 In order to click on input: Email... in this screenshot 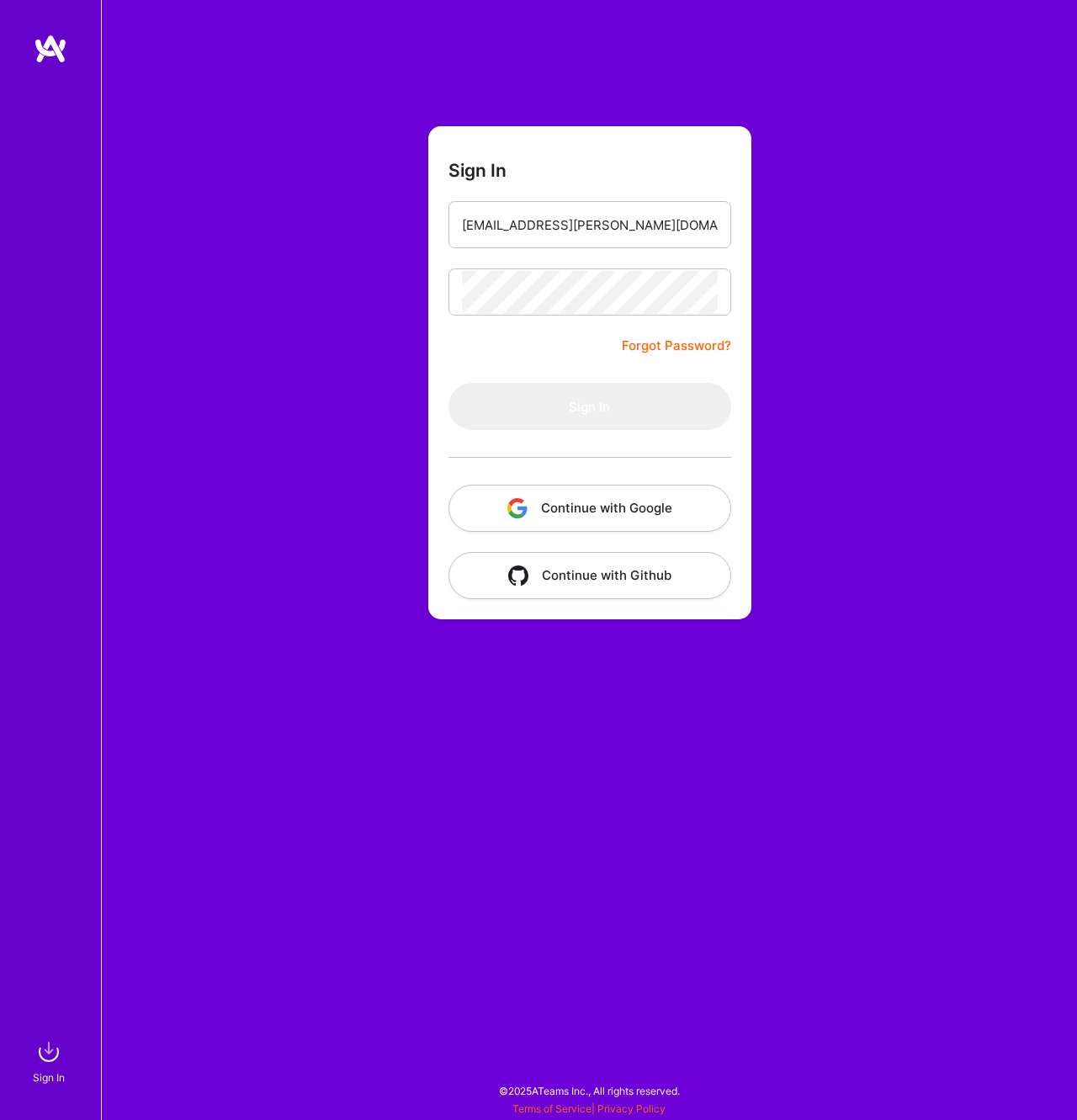, I will do `click(590, 225)`.